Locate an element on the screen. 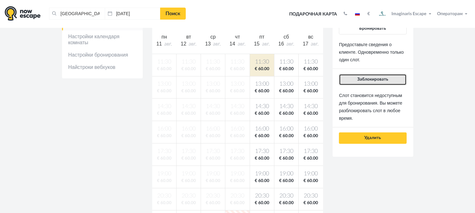 The height and width of the screenshot is (213, 475). button: Удалить is located at coordinates (372, 138).